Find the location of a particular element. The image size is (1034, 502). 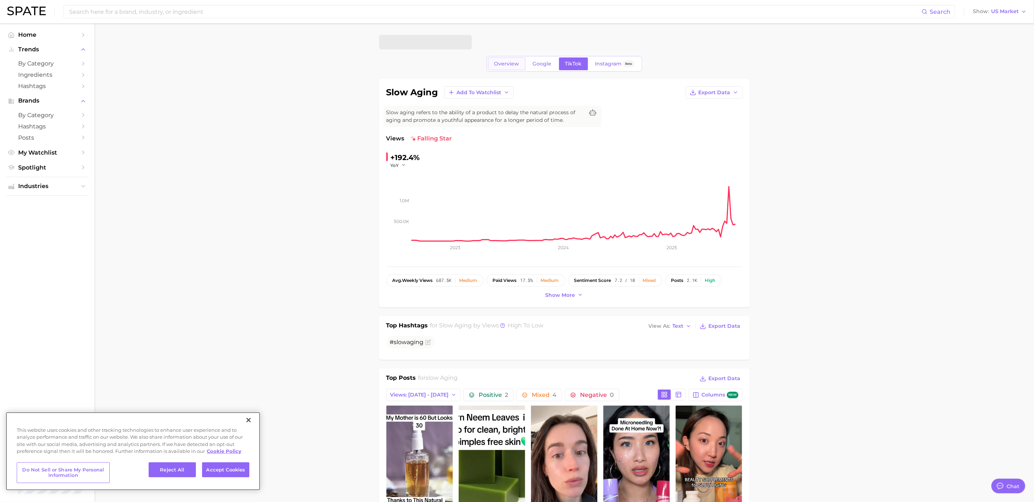

button: Do Not Sell or Share My Personal Information is located at coordinates (63, 472).